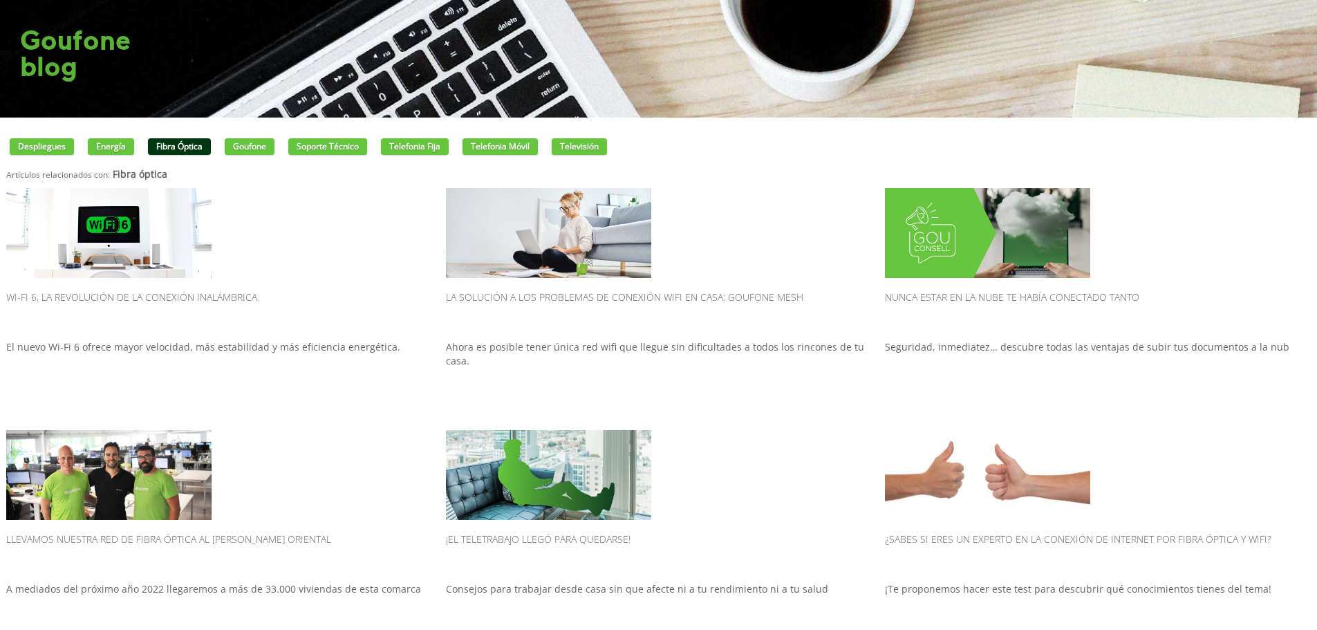 The width and height of the screenshot is (1317, 630). Describe the element at coordinates (140, 174) in the screenshot. I see `strong: Fibra óptica` at that location.